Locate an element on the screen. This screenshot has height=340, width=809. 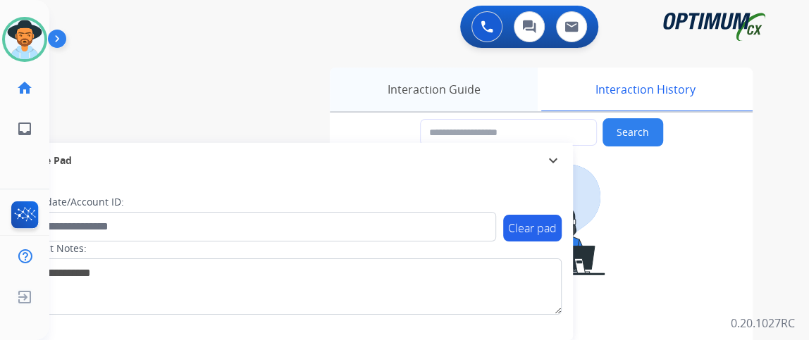
mat-icon: home is located at coordinates (25, 88).